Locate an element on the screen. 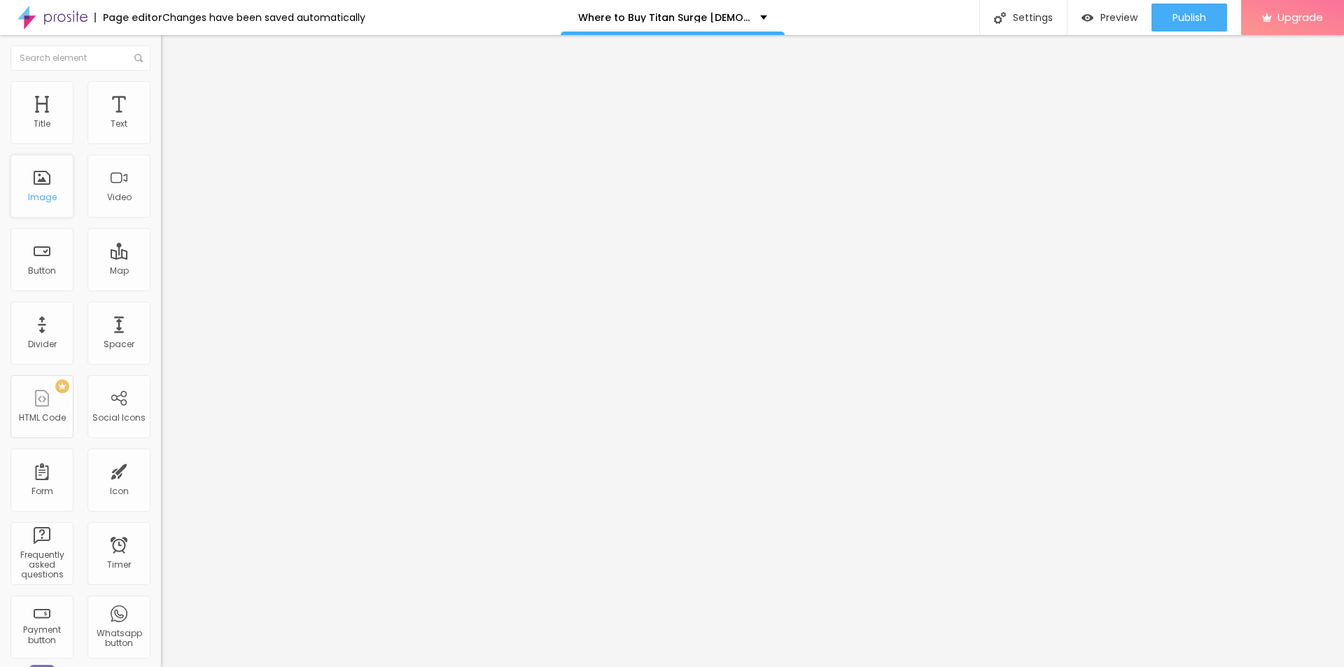 This screenshot has height=667, width=1344. div: Form is located at coordinates (42, 492).